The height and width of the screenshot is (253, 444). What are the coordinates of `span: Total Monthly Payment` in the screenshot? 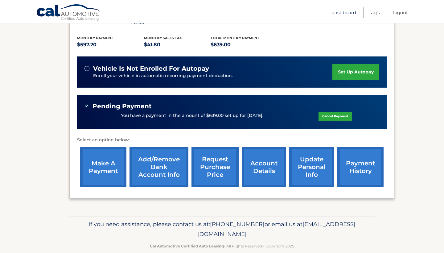 It's located at (235, 38).